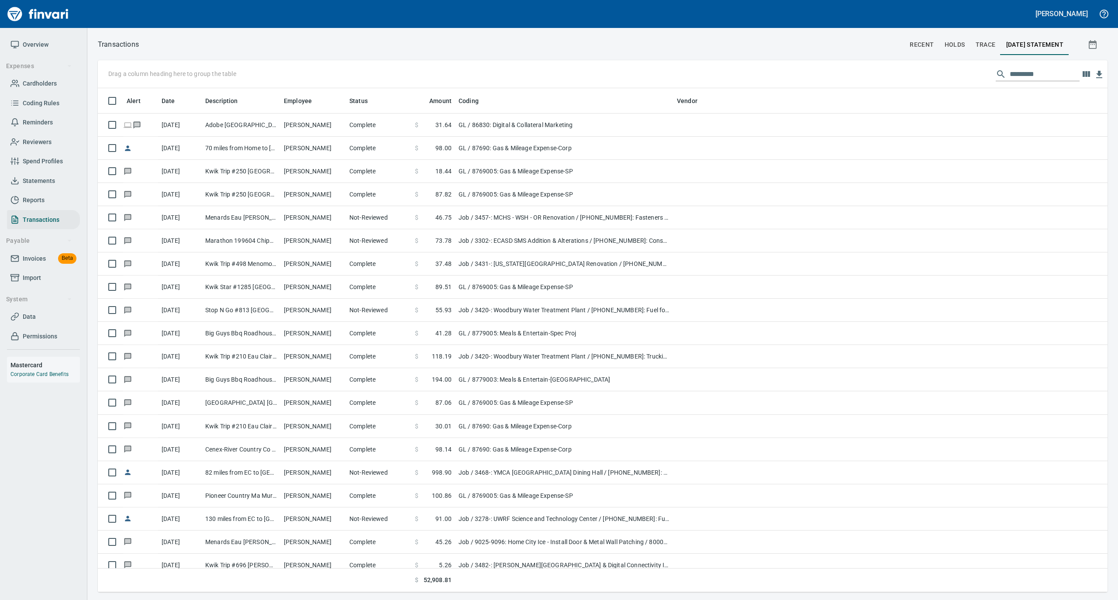 This screenshot has width=1118, height=600. Describe the element at coordinates (43, 45) in the screenshot. I see `a: Overview` at that location.